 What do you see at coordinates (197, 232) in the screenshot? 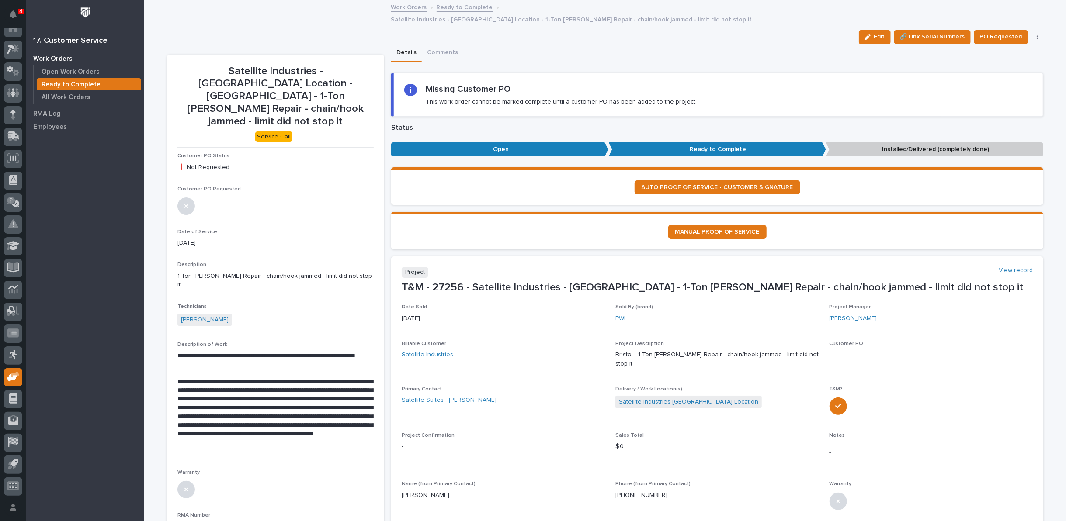
I see `span: Date of Service` at bounding box center [197, 232].